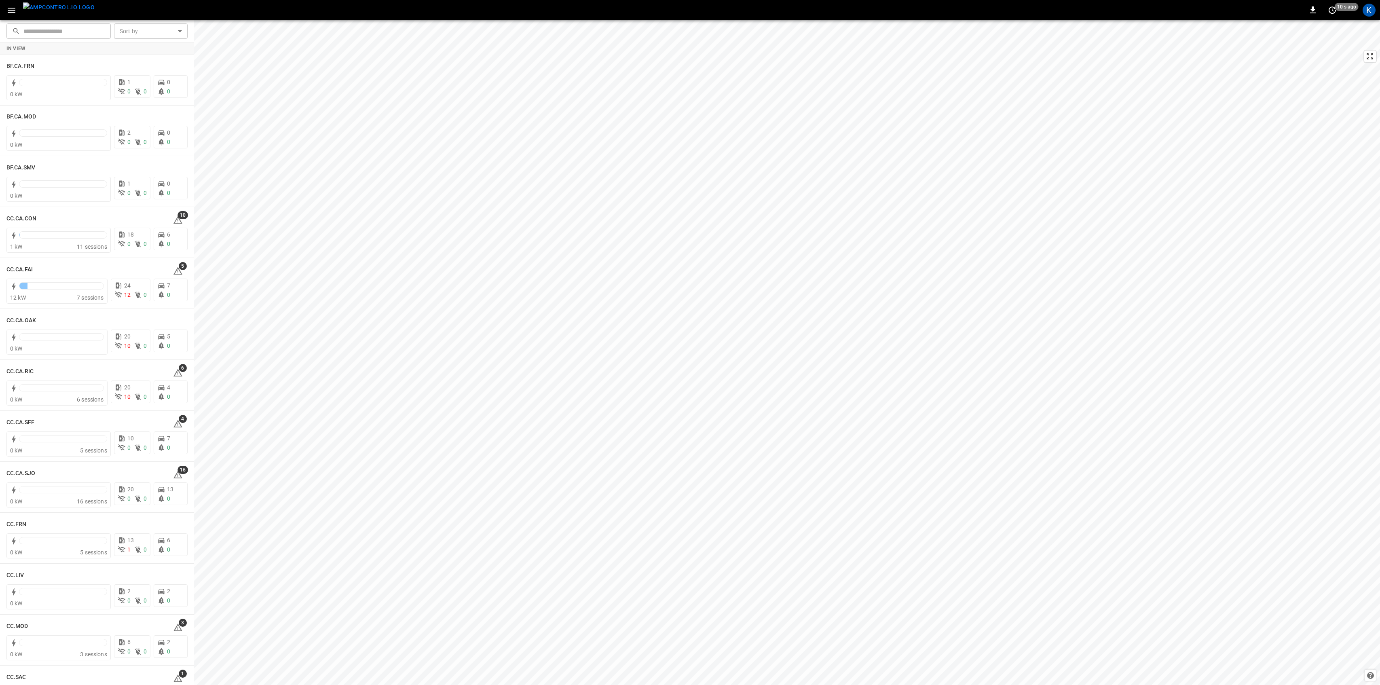  I want to click on h6: BF.CA.SMV, so click(21, 168).